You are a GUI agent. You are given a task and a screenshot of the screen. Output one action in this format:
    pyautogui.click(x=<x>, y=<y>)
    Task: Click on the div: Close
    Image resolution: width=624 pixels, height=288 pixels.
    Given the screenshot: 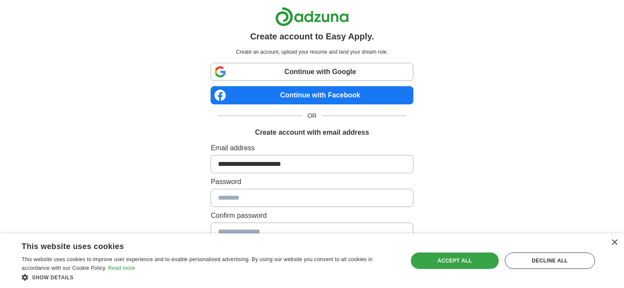 What is the action you would take?
    pyautogui.click(x=614, y=242)
    